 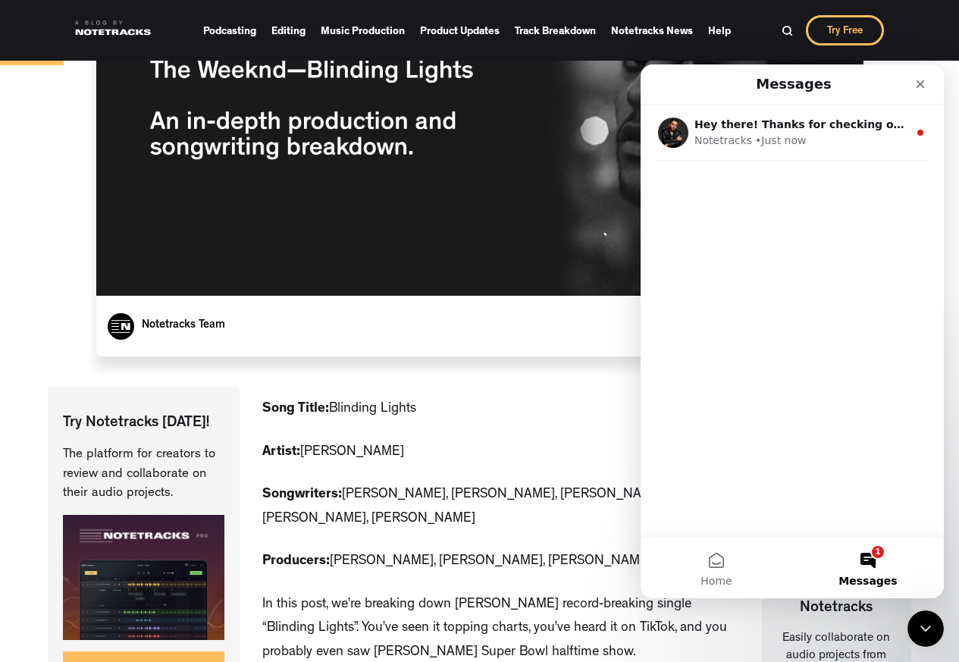 What do you see at coordinates (143, 474) in the screenshot?
I see `p: The platform for creators to review and collaborate on their audio projects.` at bounding box center [143, 474].